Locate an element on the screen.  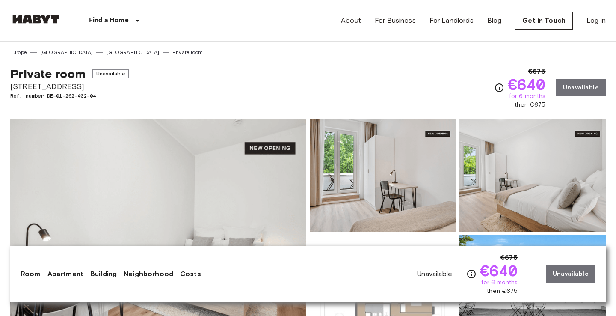
a: Private room is located at coordinates (187, 52).